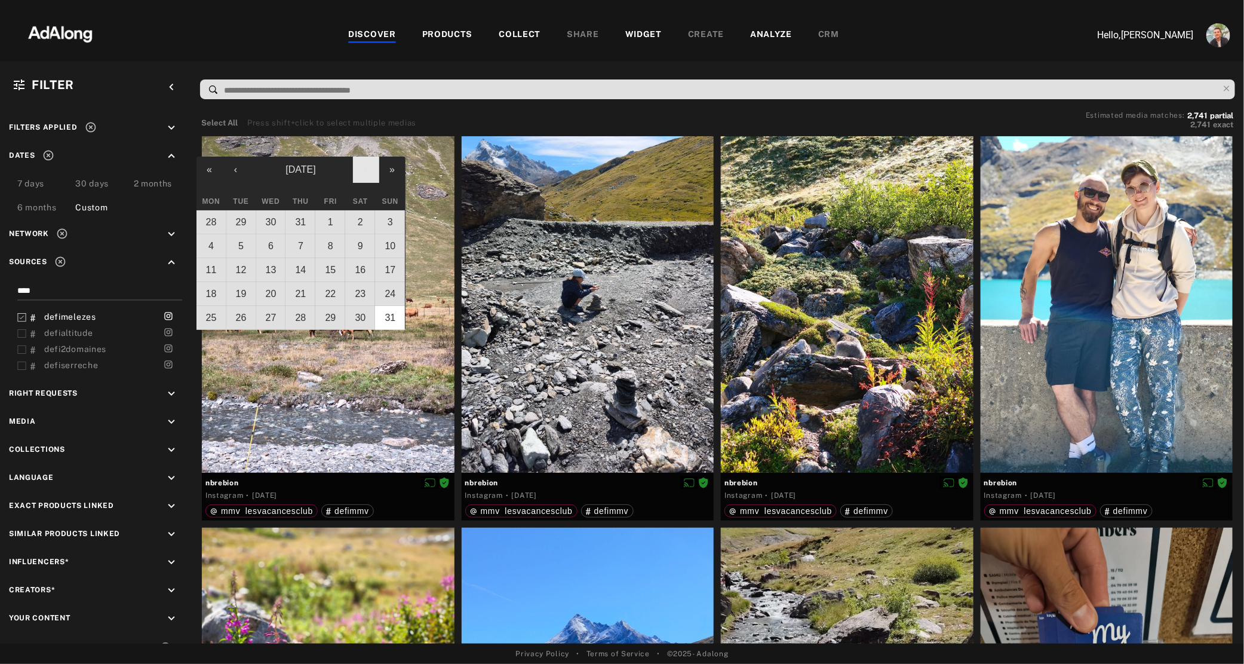  I want to click on div: Press shift+click to select multiple medias, so click(332, 123).